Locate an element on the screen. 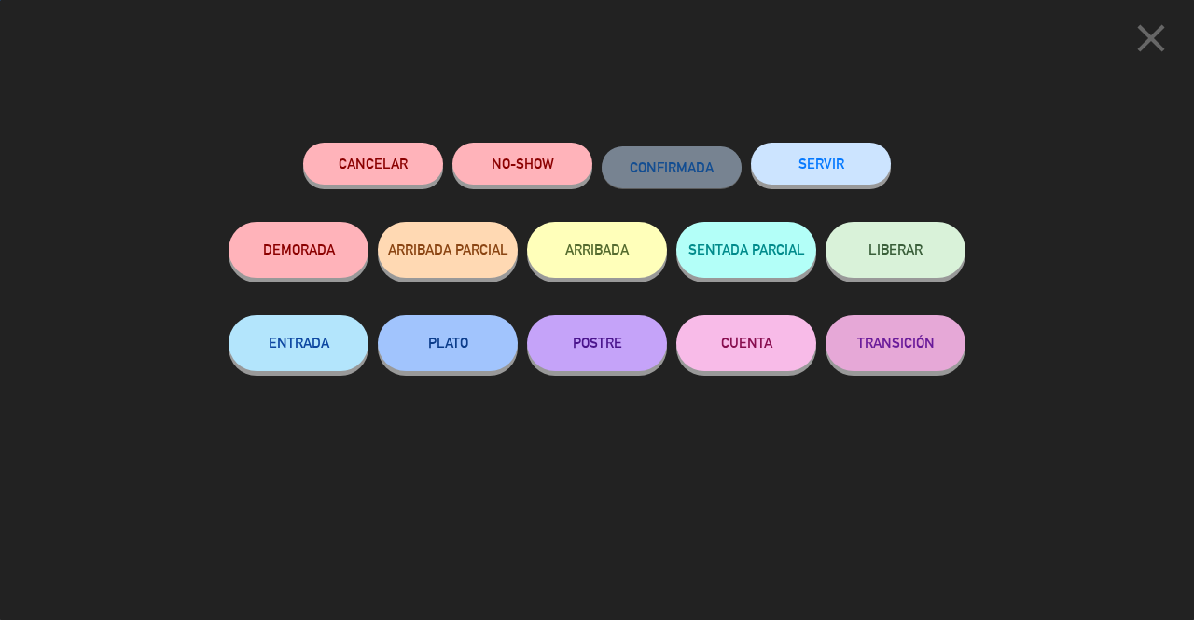 The width and height of the screenshot is (1194, 620). button: SERVIR is located at coordinates (821, 163).